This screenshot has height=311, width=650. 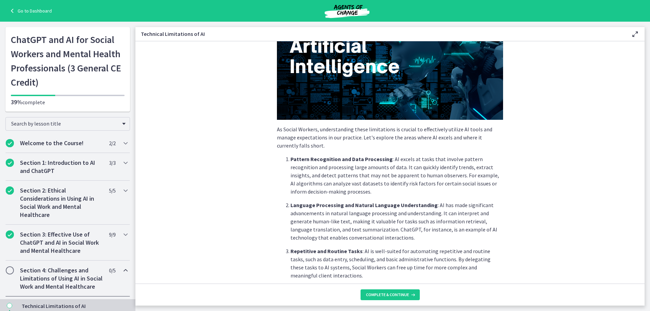 I want to click on span: 3 / 3, so click(x=112, y=163).